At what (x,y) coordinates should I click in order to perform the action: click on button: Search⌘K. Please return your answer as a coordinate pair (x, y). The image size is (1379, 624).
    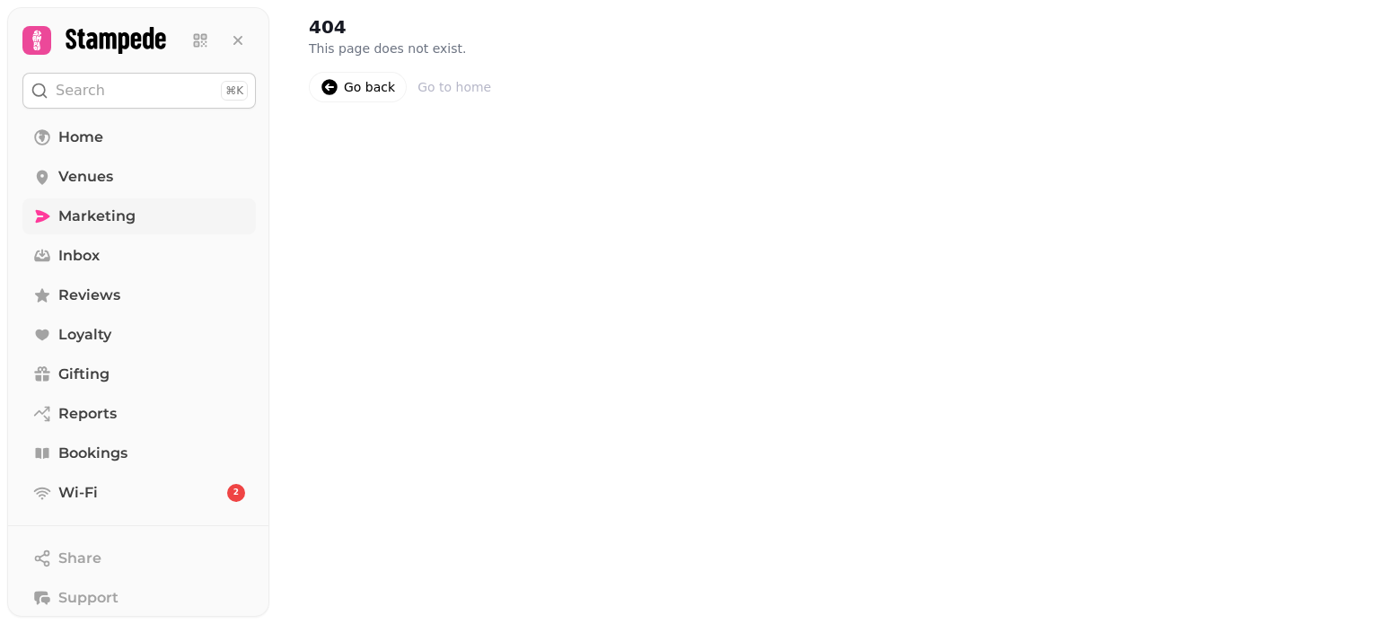
    Looking at the image, I should click on (139, 91).